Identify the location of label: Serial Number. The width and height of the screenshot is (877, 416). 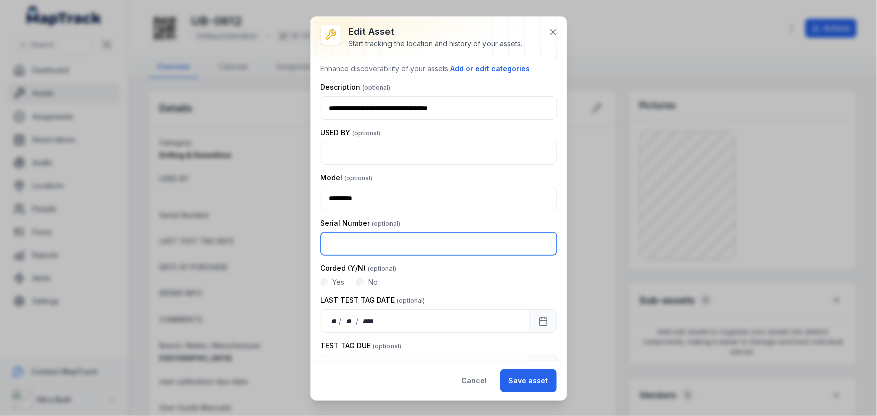
(360, 223).